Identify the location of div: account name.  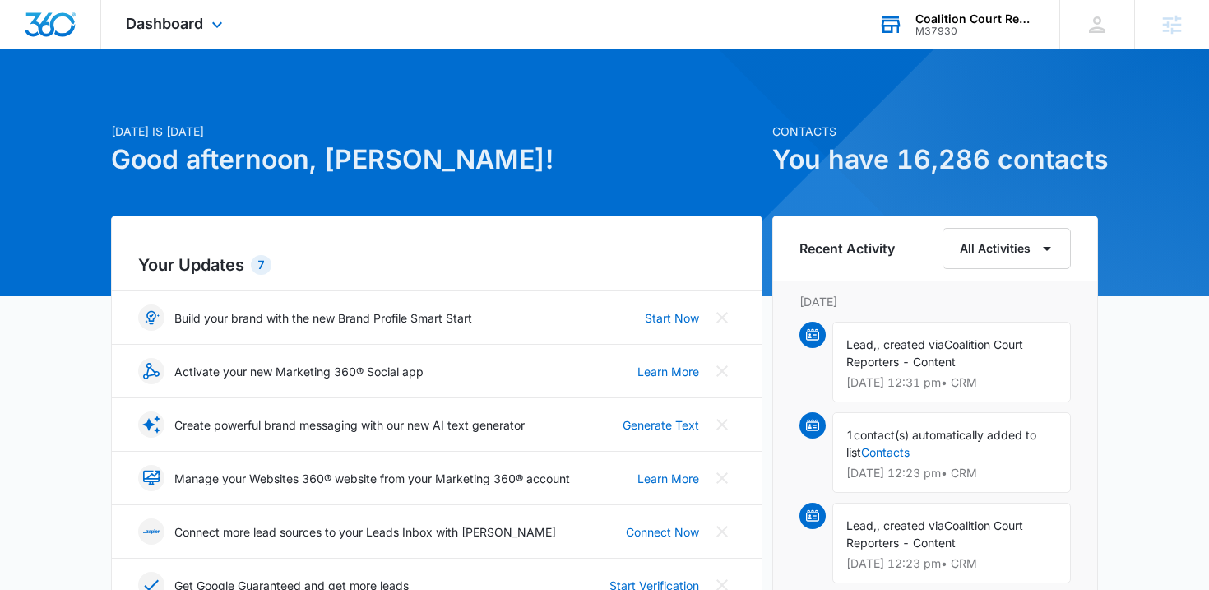
(975, 19).